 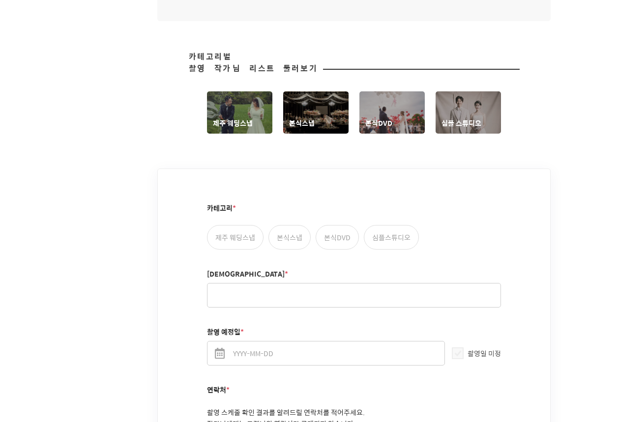 I want to click on input: YYYY-MM-DD, so click(x=326, y=354).